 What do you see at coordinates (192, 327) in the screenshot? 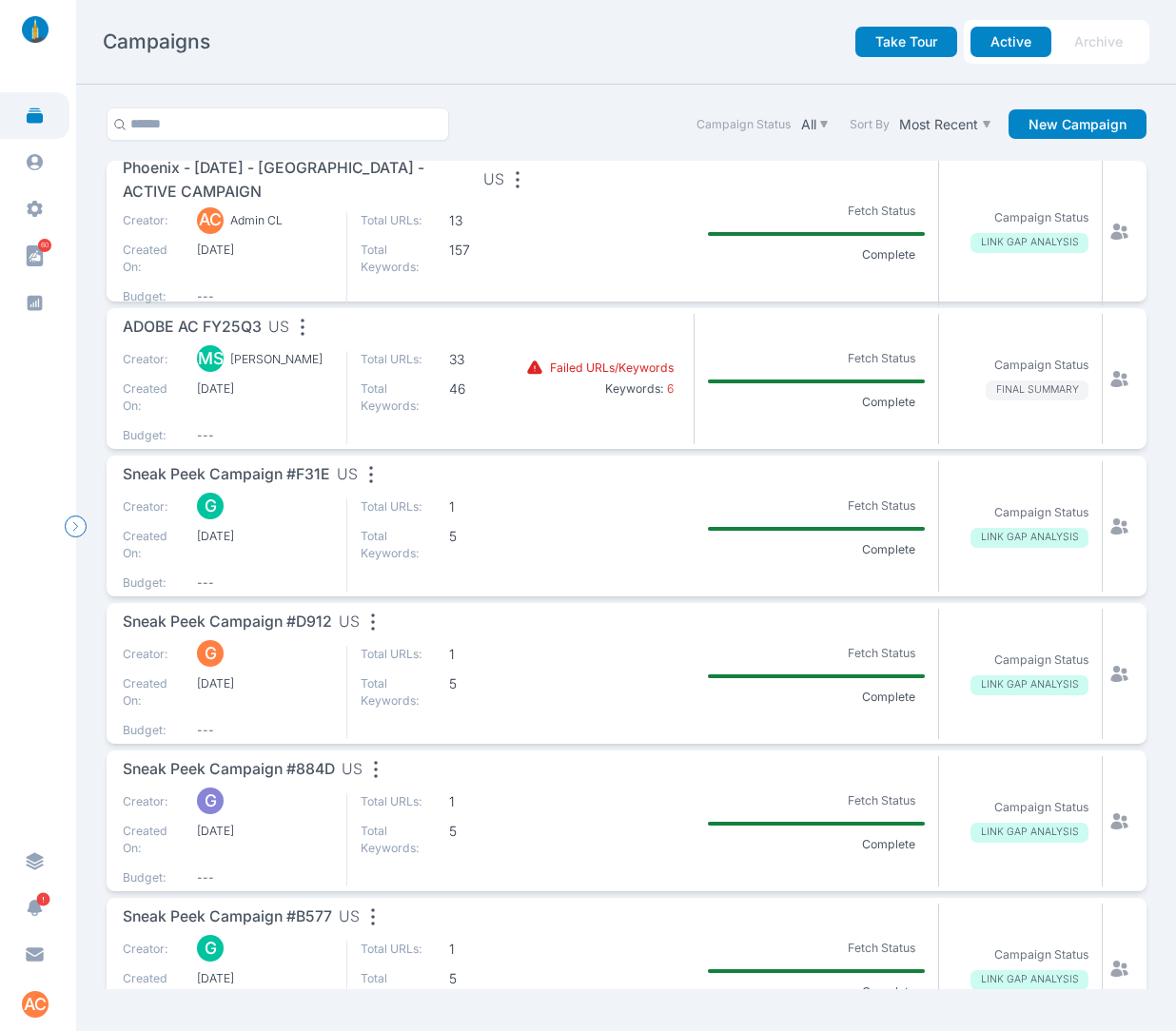
I see `span: ADOBE AC FY25Q3` at bounding box center [192, 327].